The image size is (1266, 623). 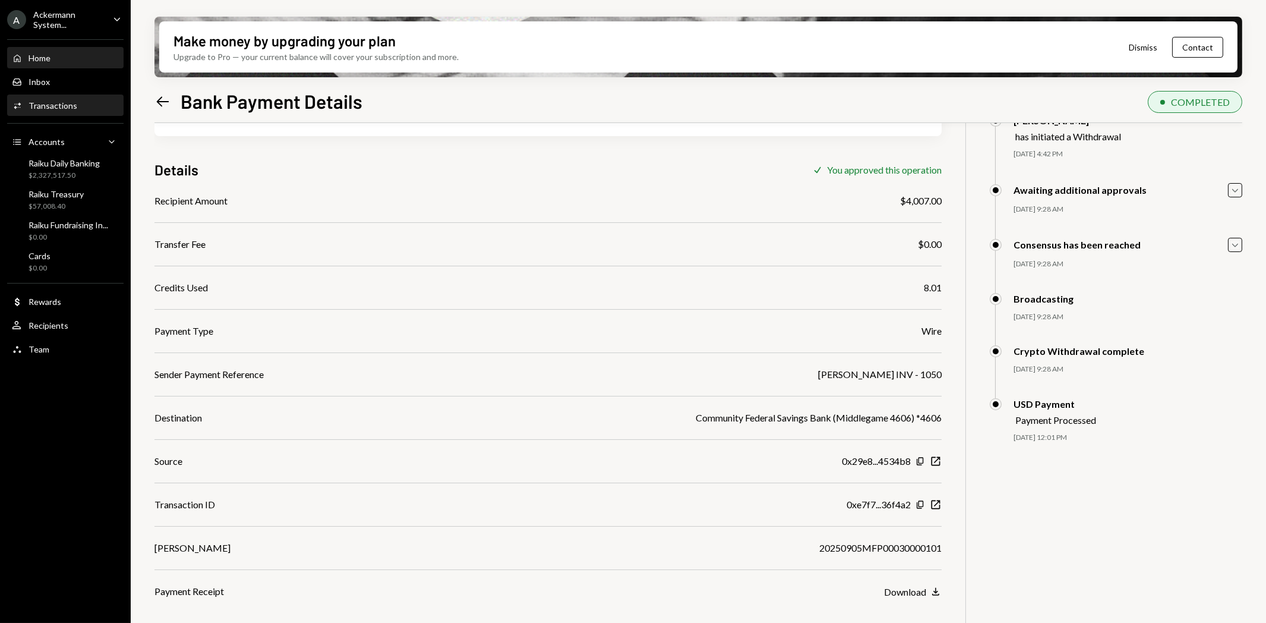 What do you see at coordinates (905, 591) in the screenshot?
I see `div: Download` at bounding box center [905, 591].